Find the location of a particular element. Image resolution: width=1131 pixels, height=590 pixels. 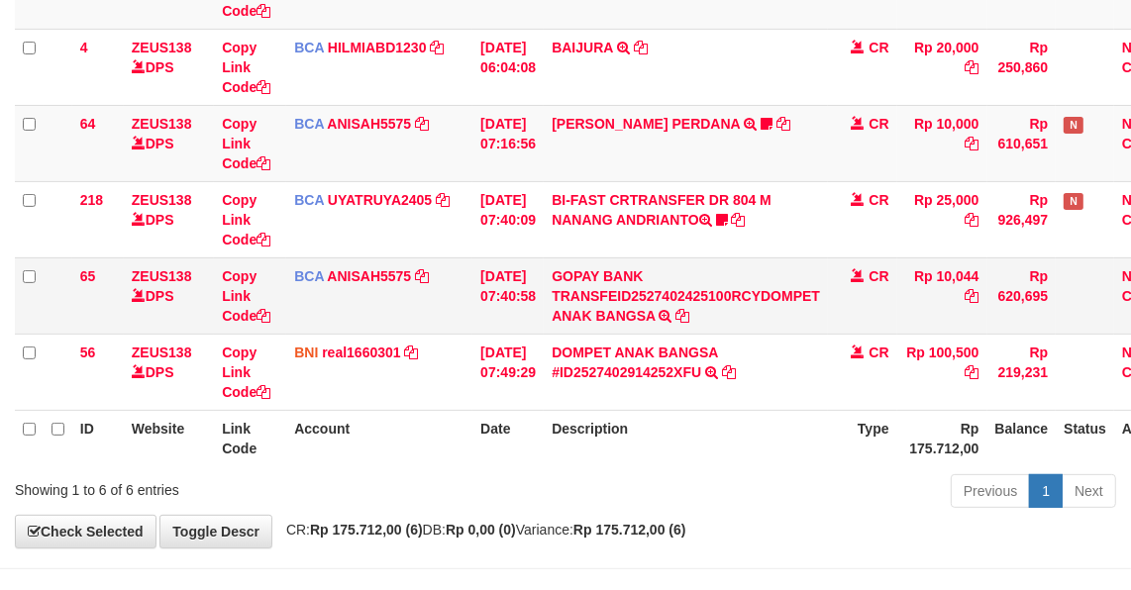

a: BAIJURA is located at coordinates (582, 48).